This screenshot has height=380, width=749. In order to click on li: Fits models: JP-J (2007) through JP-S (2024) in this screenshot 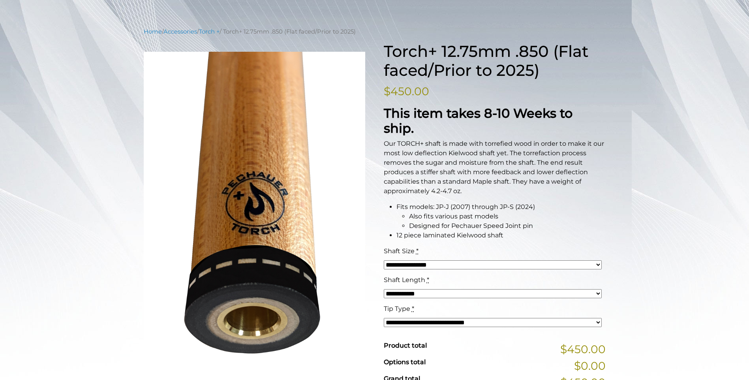, I will do `click(501, 216)`.